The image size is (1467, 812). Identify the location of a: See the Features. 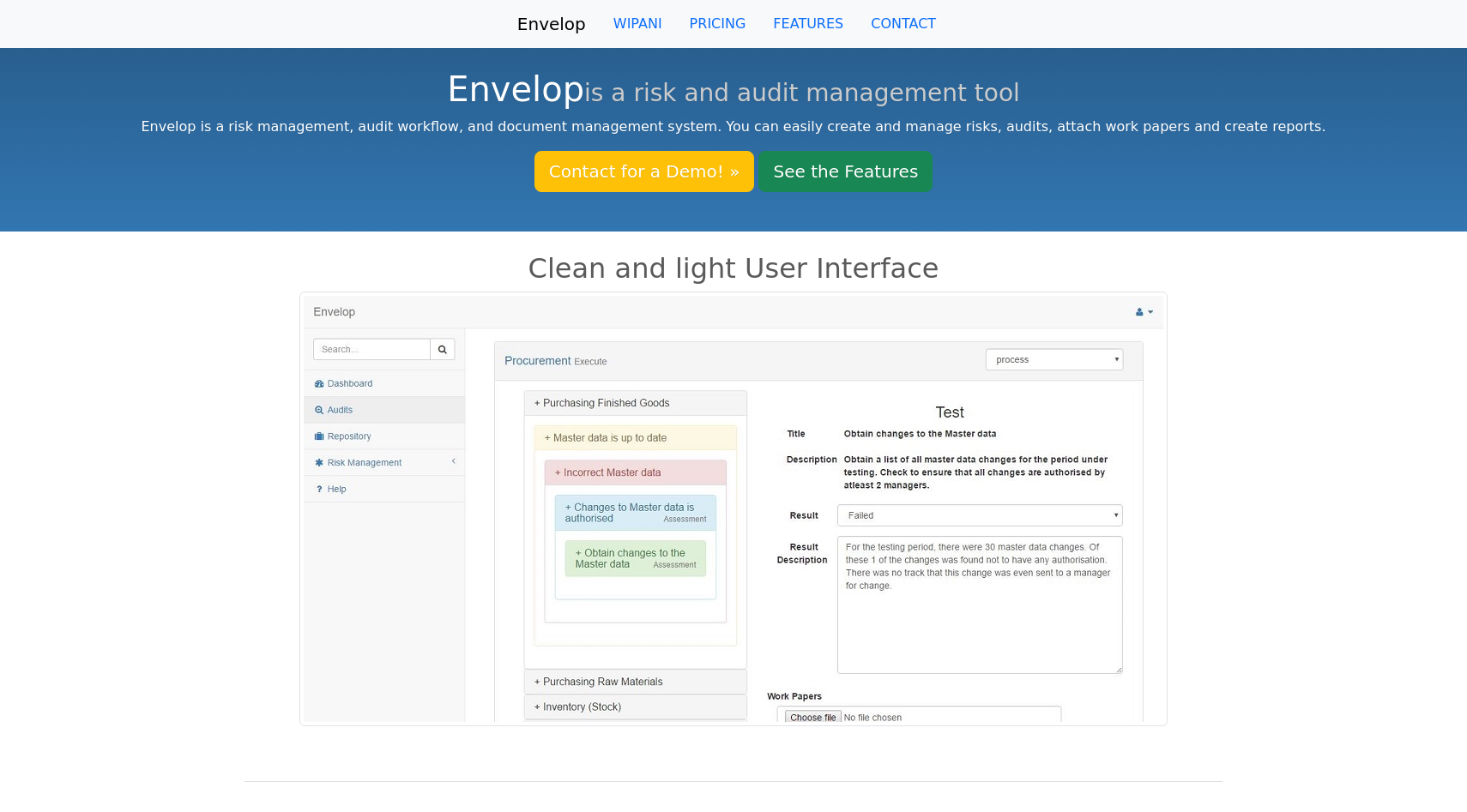
(845, 172).